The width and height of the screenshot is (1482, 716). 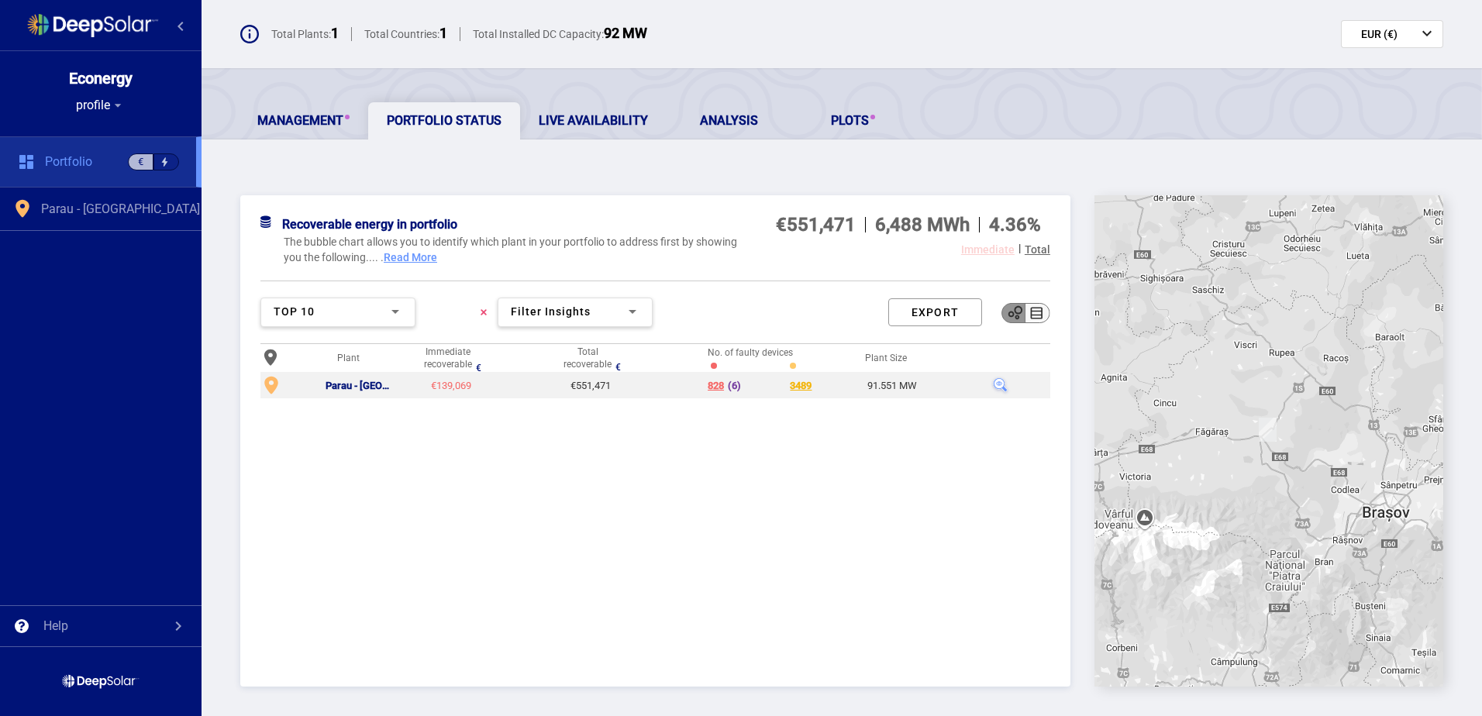 What do you see at coordinates (633, 358) in the screenshot?
I see `div: Totalrecoverable€` at bounding box center [633, 358].